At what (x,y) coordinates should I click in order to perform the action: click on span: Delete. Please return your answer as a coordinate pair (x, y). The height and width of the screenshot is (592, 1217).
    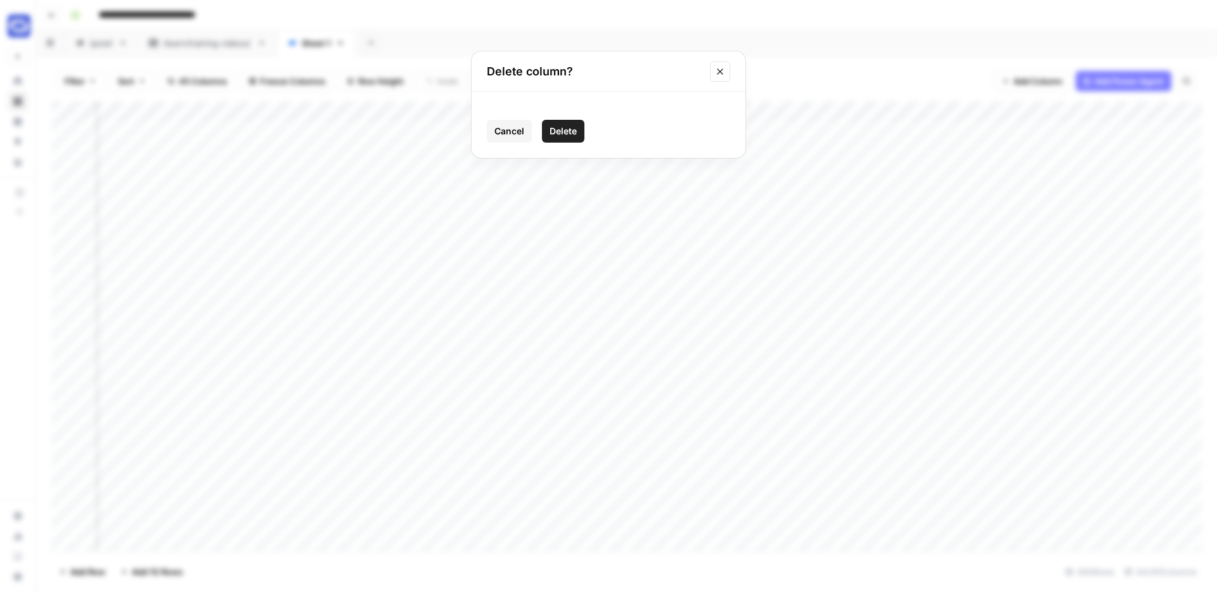
    Looking at the image, I should click on (563, 131).